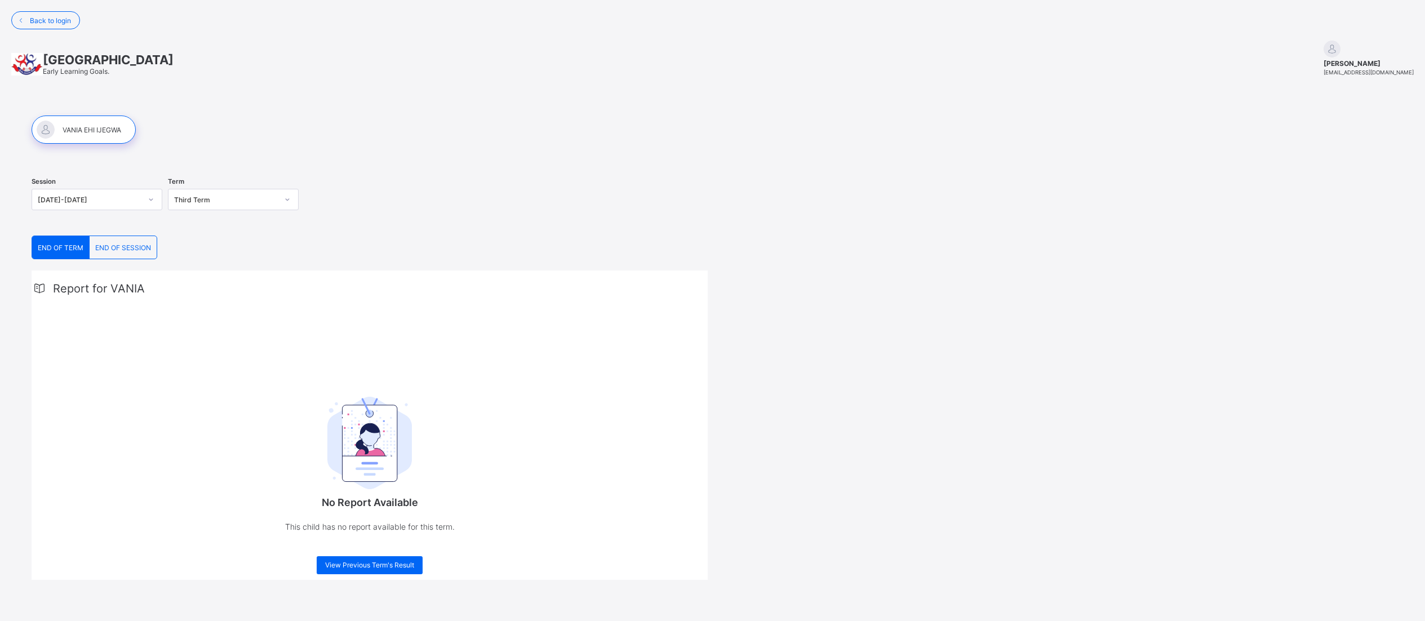 This screenshot has height=621, width=1425. Describe the element at coordinates (370, 526) in the screenshot. I see `p: This child has no report available for this term.` at that location.